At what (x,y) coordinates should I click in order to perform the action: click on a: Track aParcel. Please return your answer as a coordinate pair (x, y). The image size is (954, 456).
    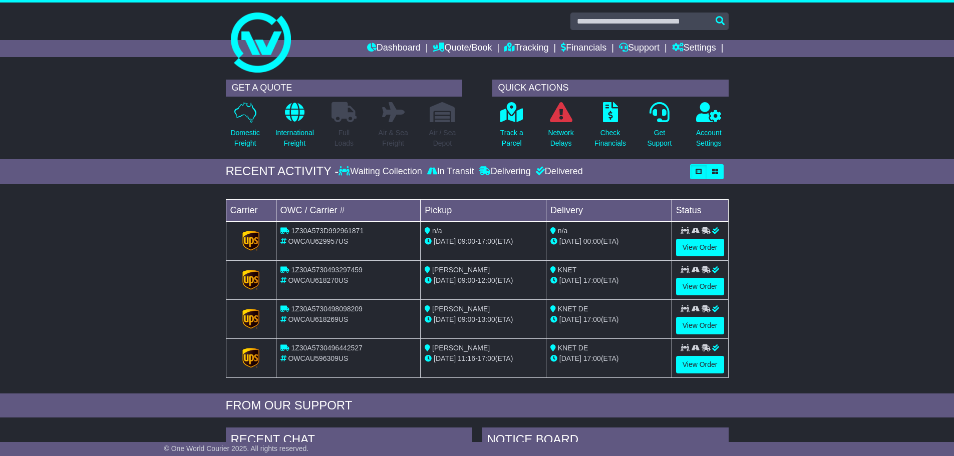
    Looking at the image, I should click on (512, 128).